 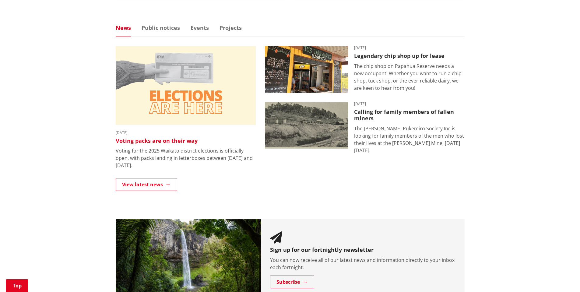 What do you see at coordinates (306, 69) in the screenshot?
I see `img: Jo's takeaways, Papahua Reserve, Raglan` at bounding box center [306, 69].